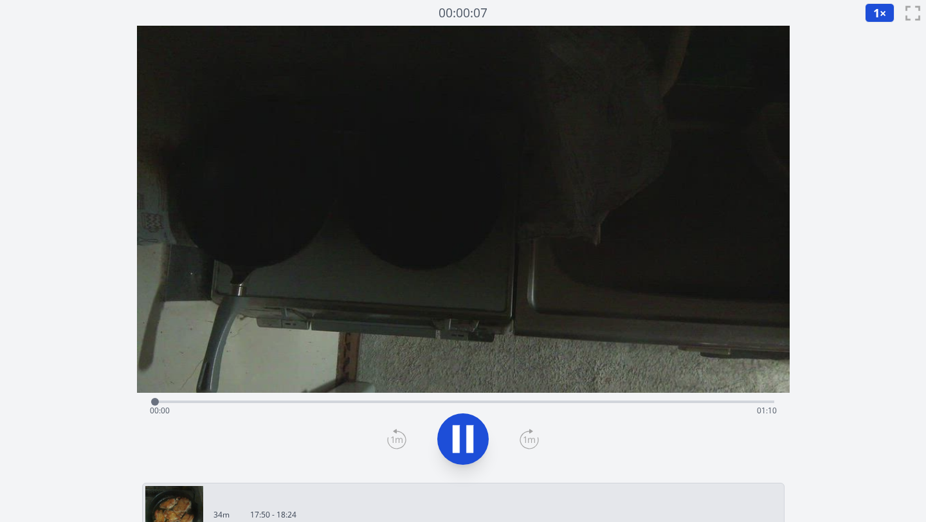  What do you see at coordinates (273, 515) in the screenshot?
I see `p: 17:50 - 18:24` at bounding box center [273, 515].